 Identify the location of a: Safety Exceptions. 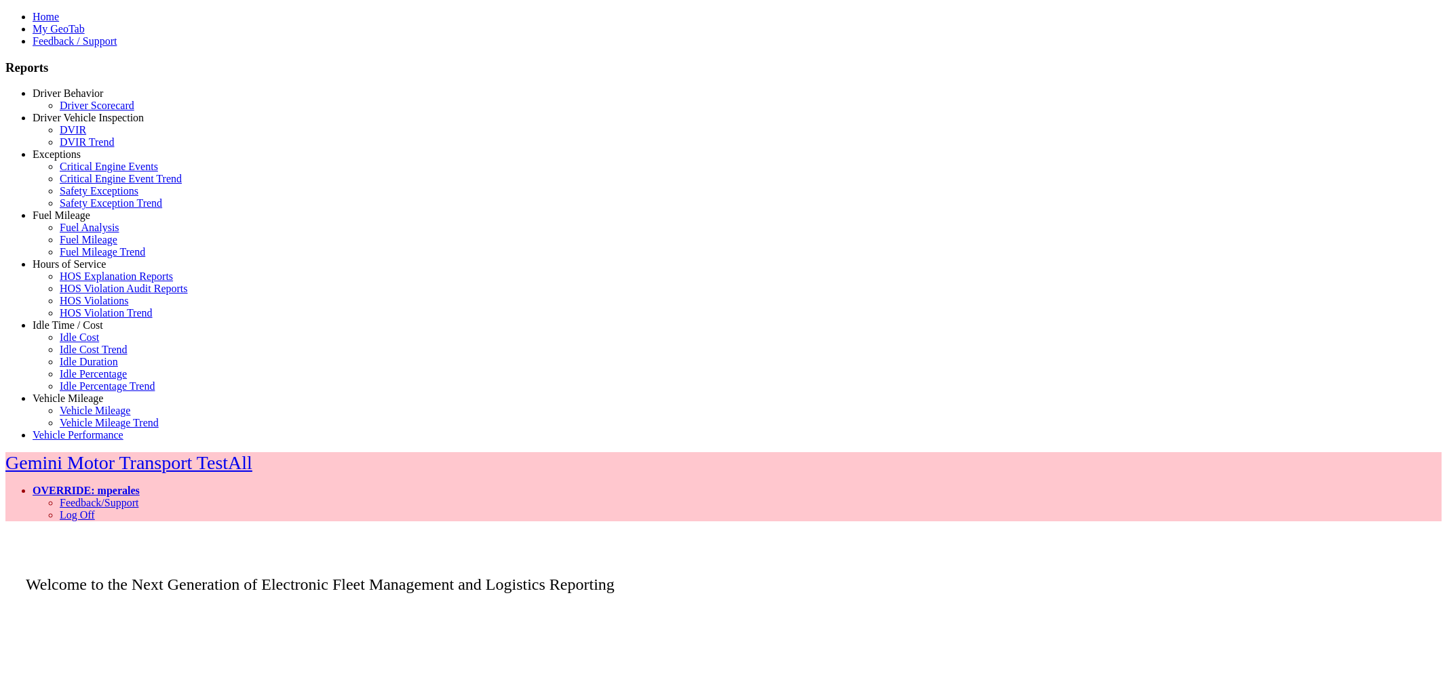
(99, 191).